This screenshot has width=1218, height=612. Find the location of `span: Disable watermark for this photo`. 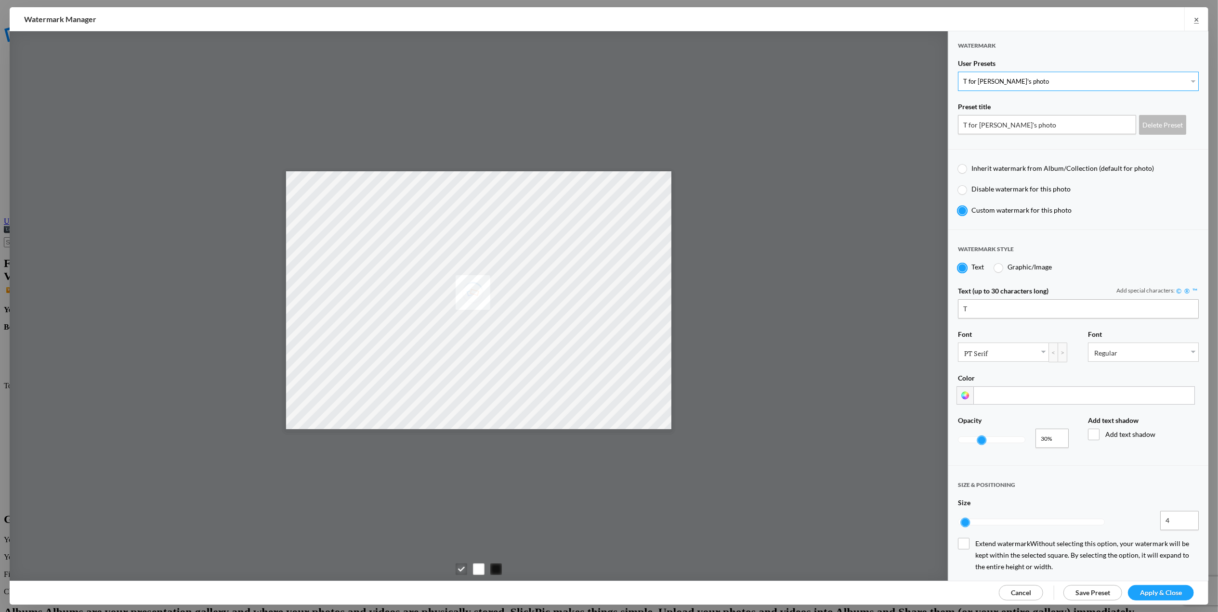

span: Disable watermark for this photo is located at coordinates (1021, 189).